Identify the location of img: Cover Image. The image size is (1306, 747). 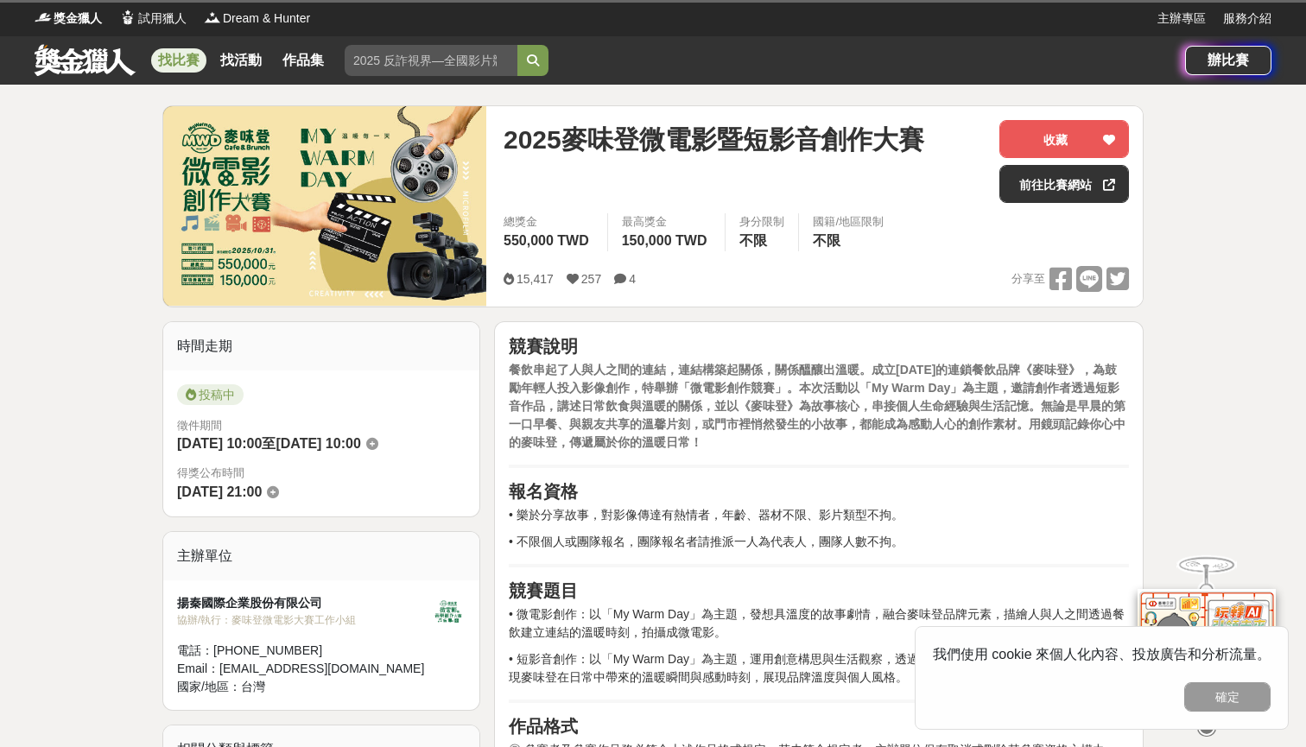
(325, 206).